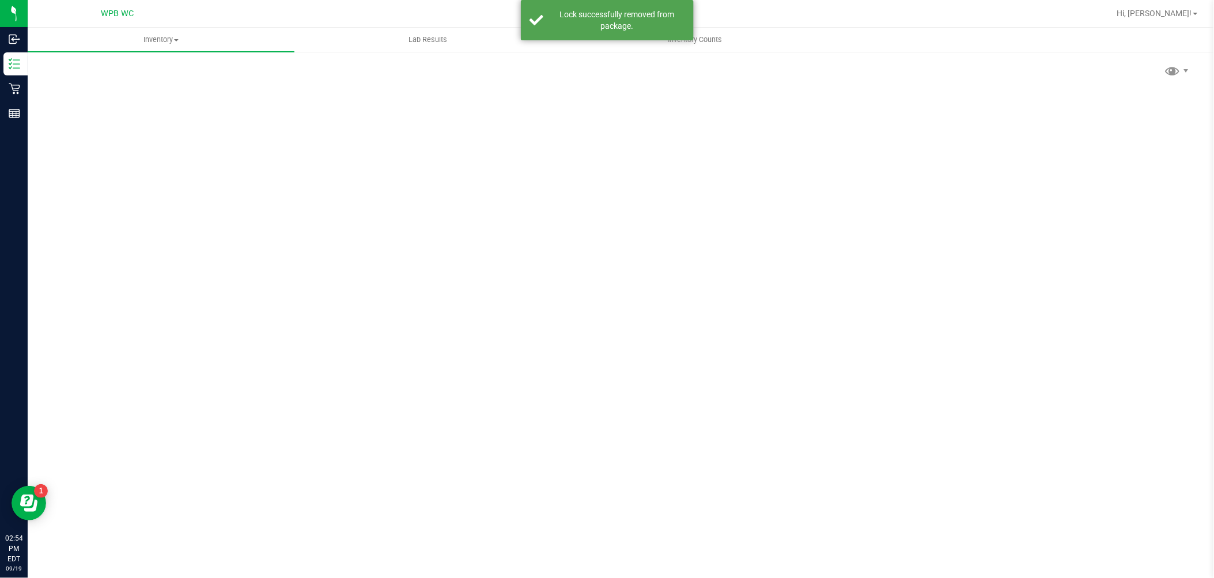 The width and height of the screenshot is (1214, 578). I want to click on a: Inventory Counts, so click(695, 40).